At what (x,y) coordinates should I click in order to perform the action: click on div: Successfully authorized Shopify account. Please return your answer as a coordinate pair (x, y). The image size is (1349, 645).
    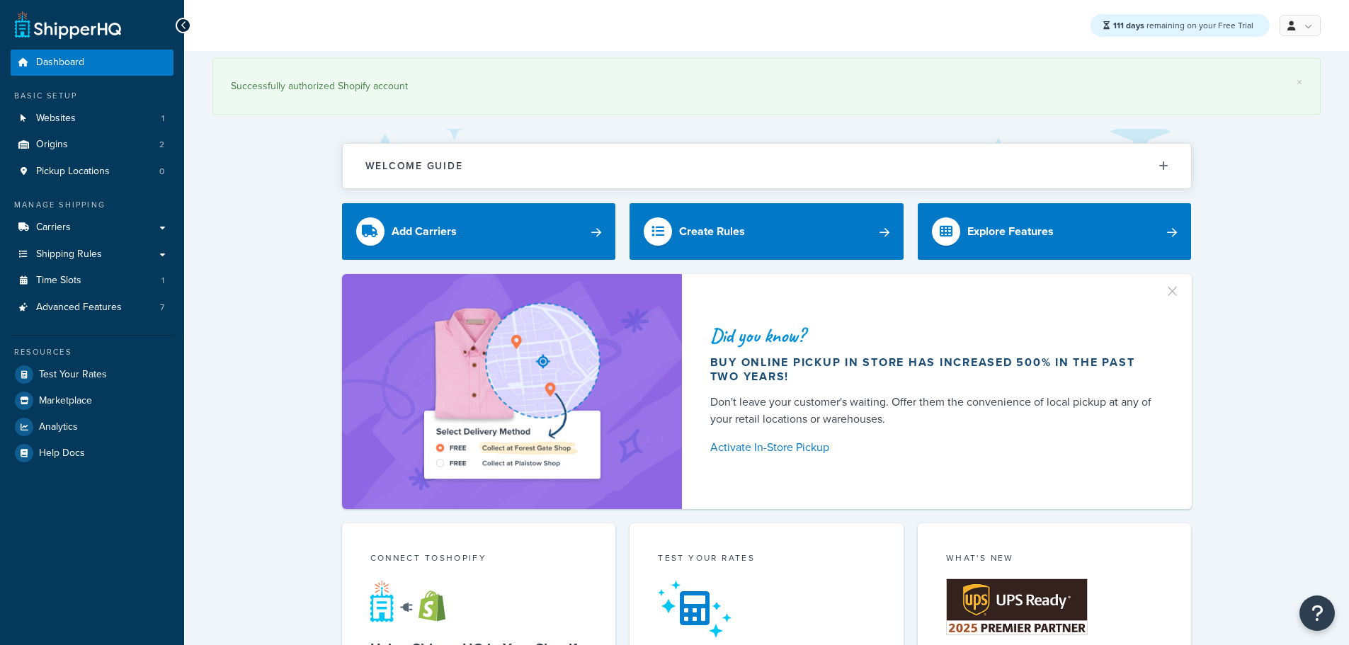
    Looking at the image, I should click on (766, 86).